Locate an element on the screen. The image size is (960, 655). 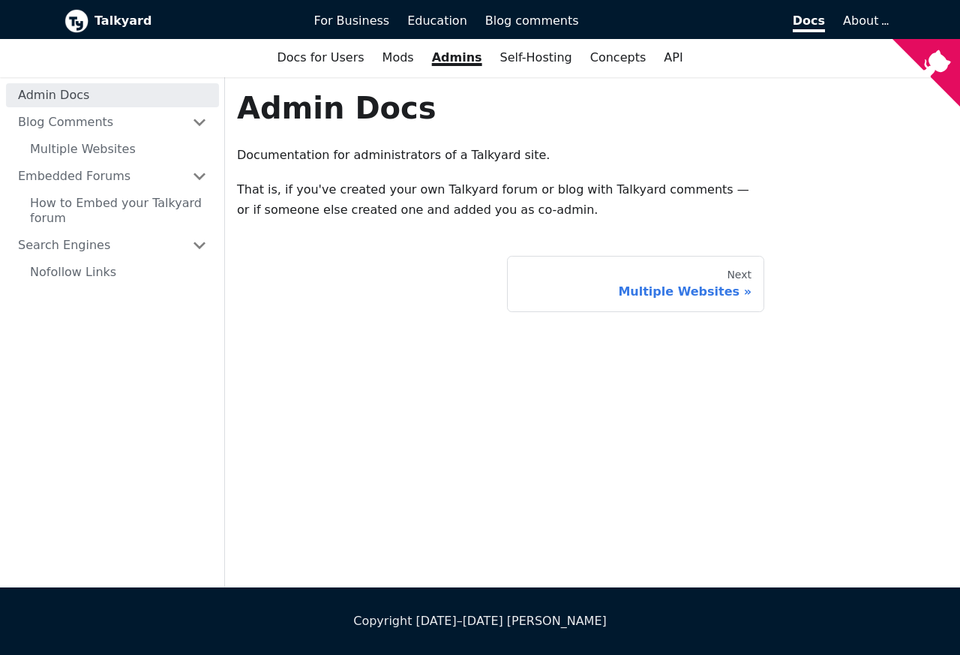
a: For Business is located at coordinates (352, 21).